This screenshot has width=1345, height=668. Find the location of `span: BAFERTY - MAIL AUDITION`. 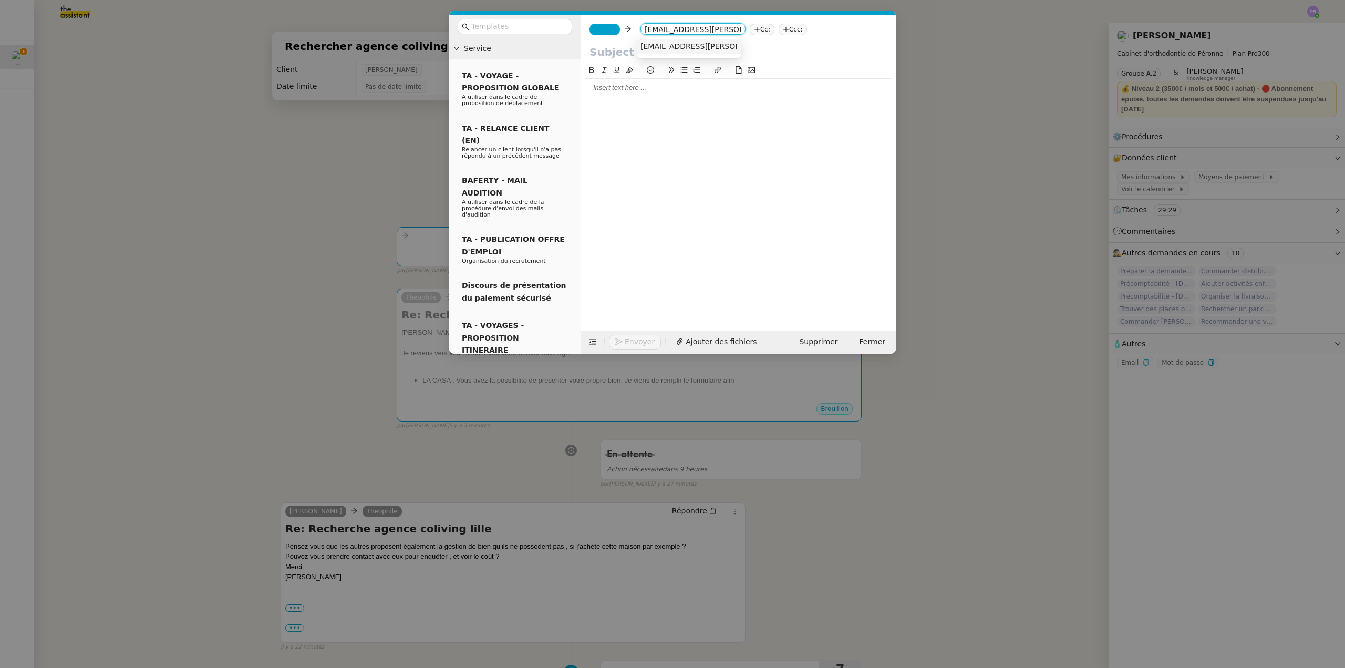

span: BAFERTY - MAIL AUDITION is located at coordinates (494, 186).